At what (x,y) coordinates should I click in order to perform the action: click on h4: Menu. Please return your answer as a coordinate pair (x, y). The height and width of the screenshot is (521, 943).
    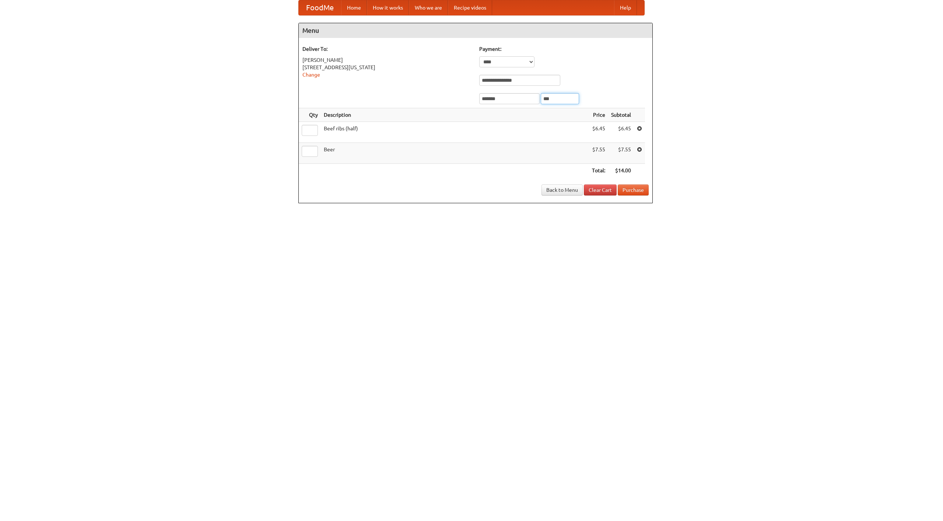
    Looking at the image, I should click on (476, 31).